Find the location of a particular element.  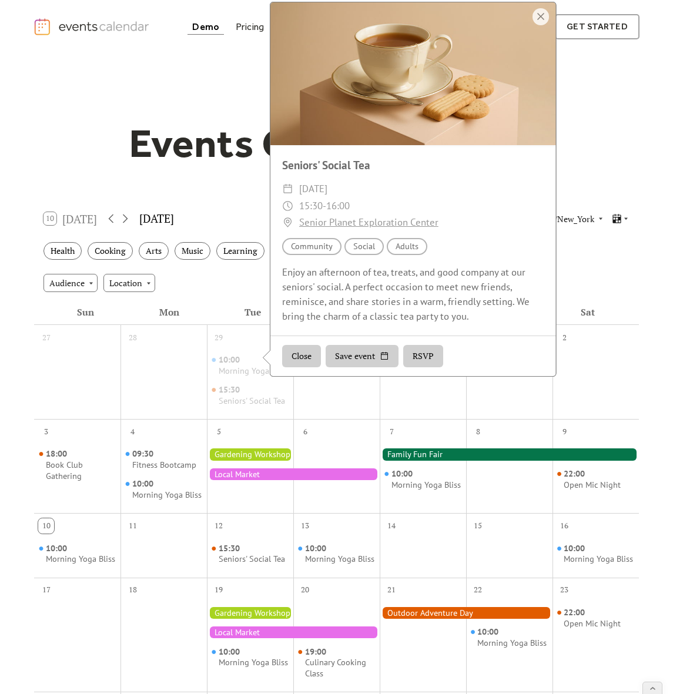

h1: Events Calendar Demo is located at coordinates (337, 143).